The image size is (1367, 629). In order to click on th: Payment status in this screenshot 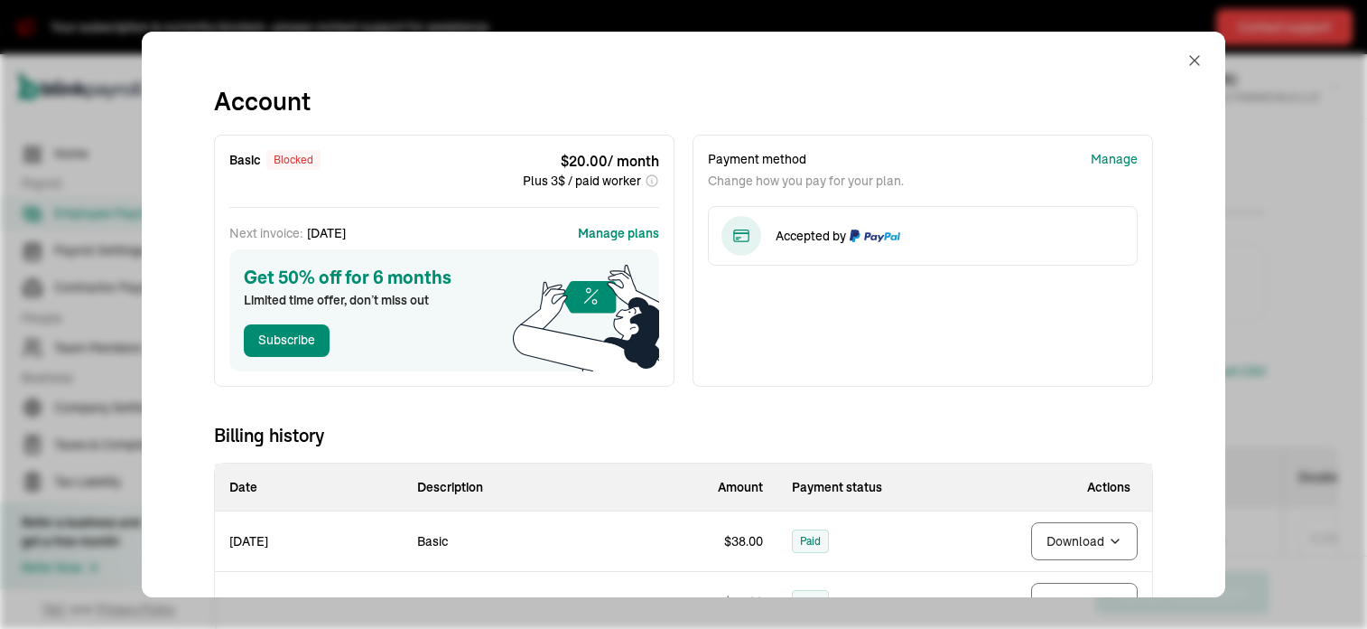, I will do `click(871, 487)`.